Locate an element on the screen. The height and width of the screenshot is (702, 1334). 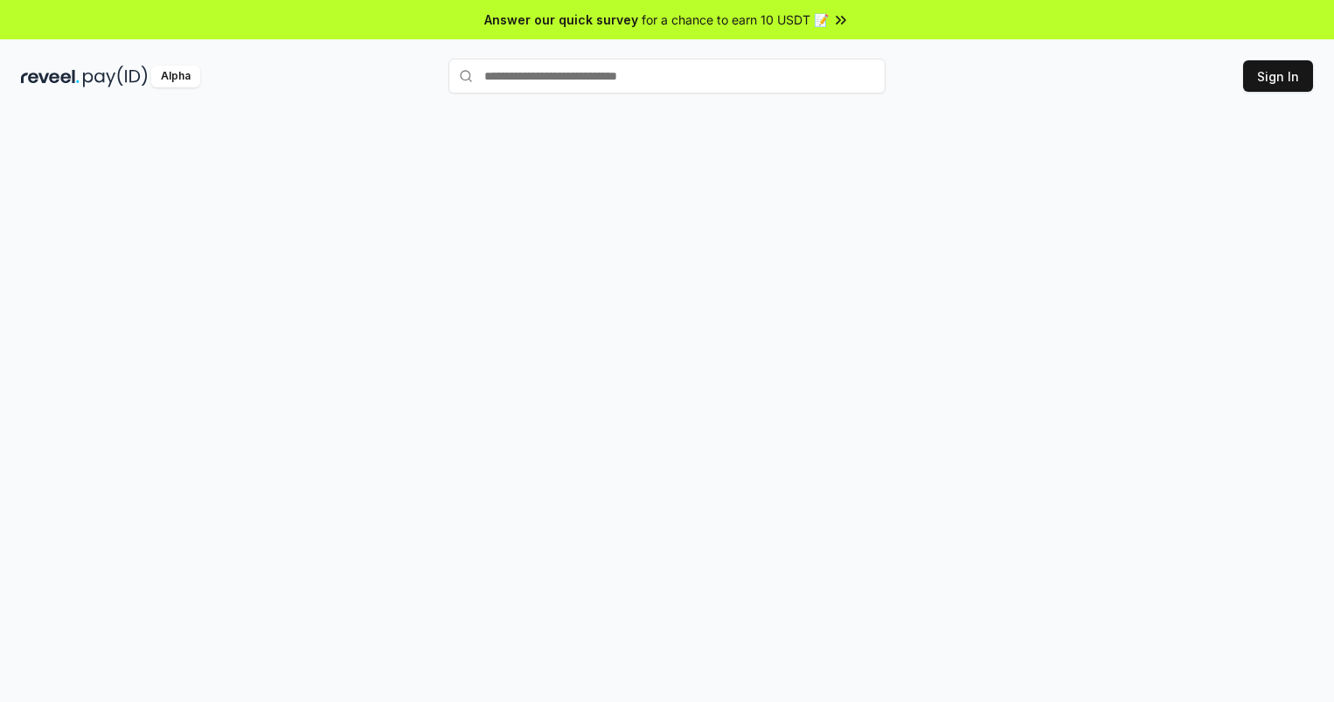
span: Answer our quick survey is located at coordinates (561, 19).